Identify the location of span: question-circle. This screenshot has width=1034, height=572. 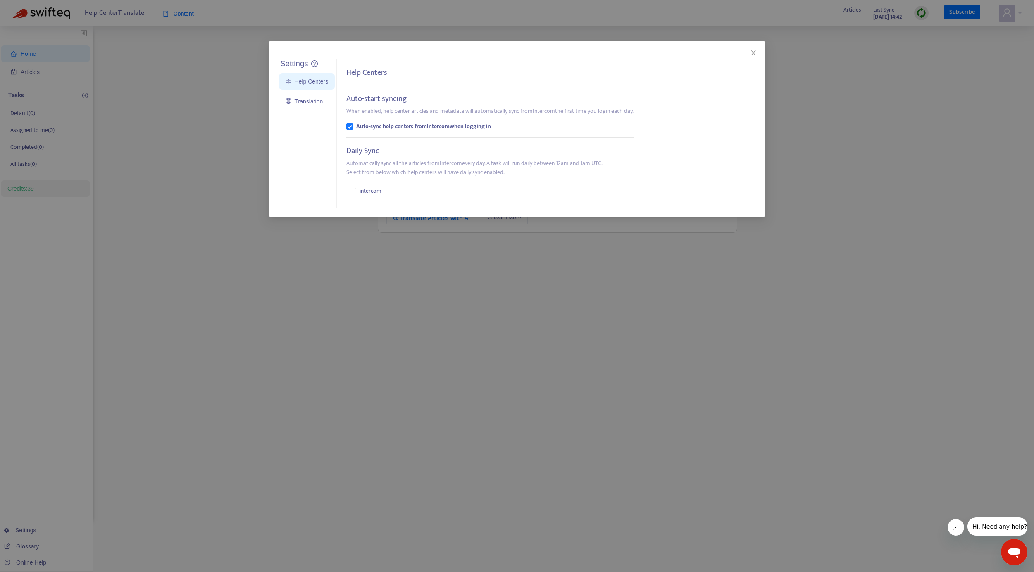
(315, 64).